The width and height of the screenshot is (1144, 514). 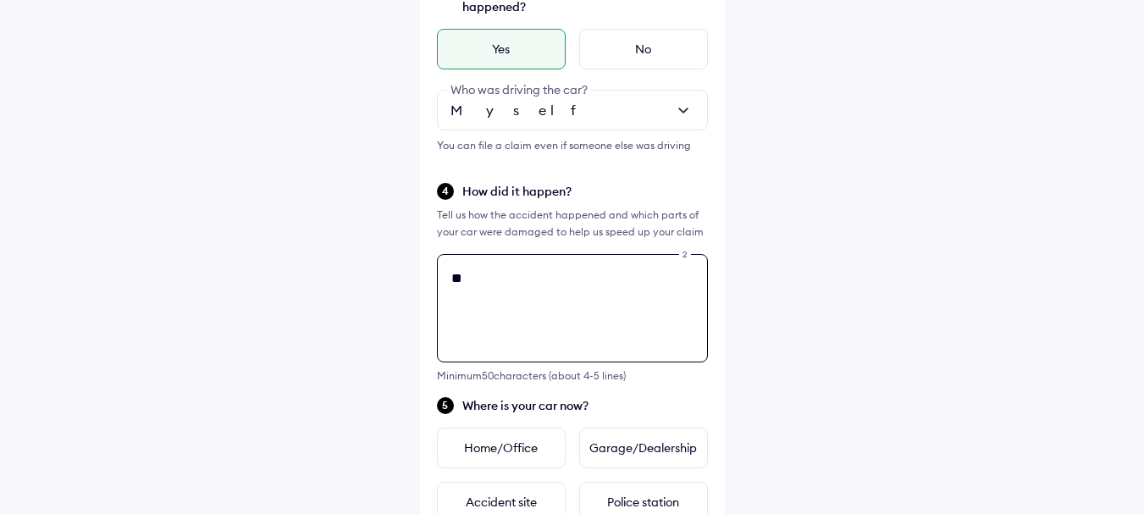 I want to click on span: How did it happen?, so click(x=585, y=191).